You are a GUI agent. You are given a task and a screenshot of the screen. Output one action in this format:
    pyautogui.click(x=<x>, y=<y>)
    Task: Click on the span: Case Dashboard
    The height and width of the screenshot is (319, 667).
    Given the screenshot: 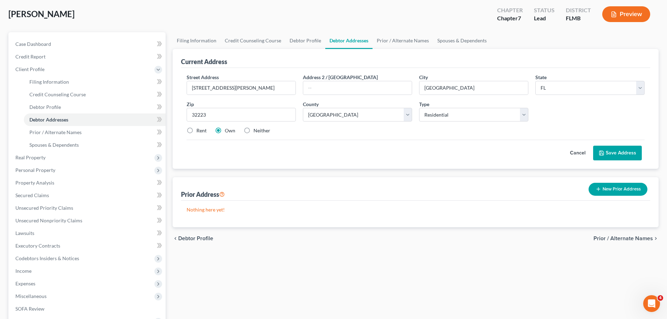 What is the action you would take?
    pyautogui.click(x=33, y=44)
    